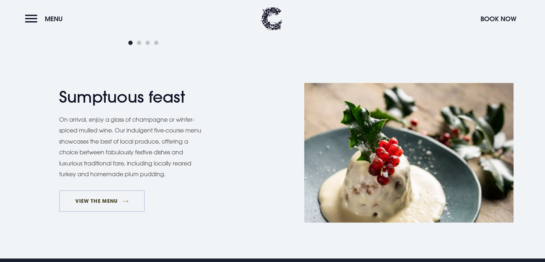 The height and width of the screenshot is (262, 545). Describe the element at coordinates (133, 147) in the screenshot. I see `p: On arrival, enjoy a glass of champagne or winter-spiced mulled wine. Our indulgent five-course me...` at that location.